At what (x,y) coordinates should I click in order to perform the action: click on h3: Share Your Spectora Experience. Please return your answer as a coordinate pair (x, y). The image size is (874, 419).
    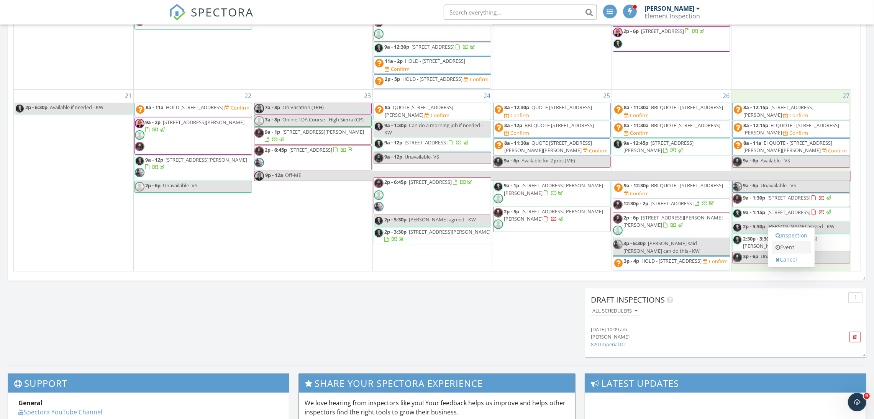
    Looking at the image, I should click on (437, 383).